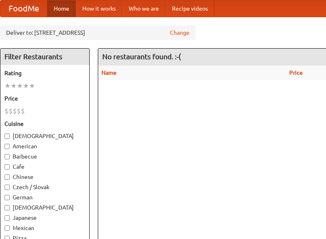 The width and height of the screenshot is (326, 239). I want to click on a: FoodMe, so click(24, 9).